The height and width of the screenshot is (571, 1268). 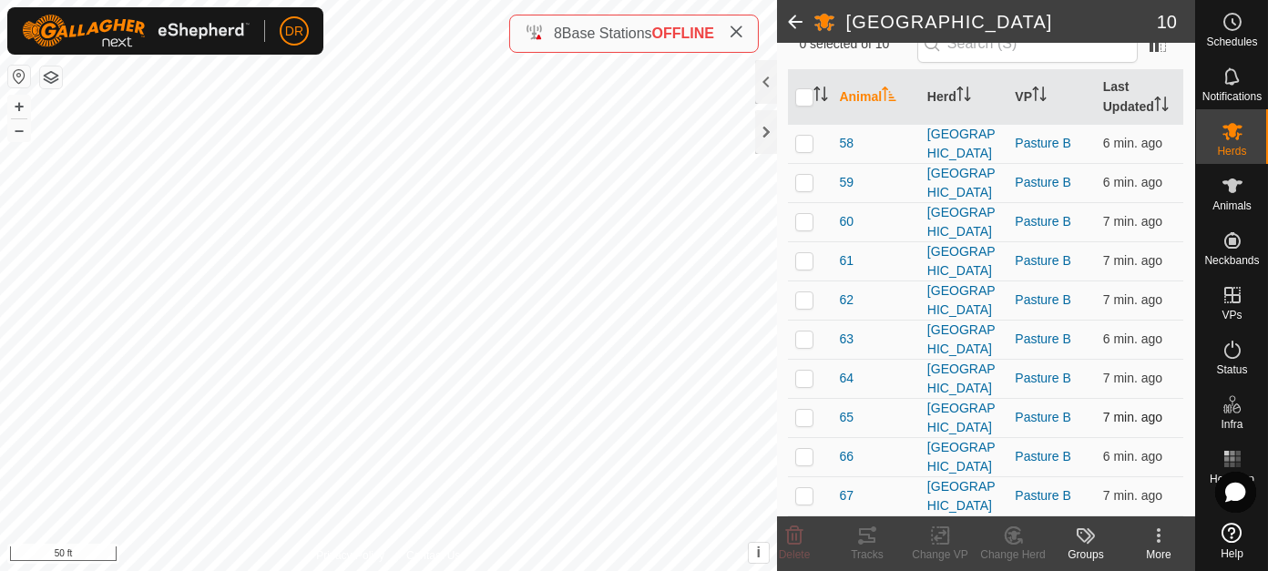 What do you see at coordinates (1231, 541) in the screenshot?
I see `a: Help` at bounding box center [1231, 541].